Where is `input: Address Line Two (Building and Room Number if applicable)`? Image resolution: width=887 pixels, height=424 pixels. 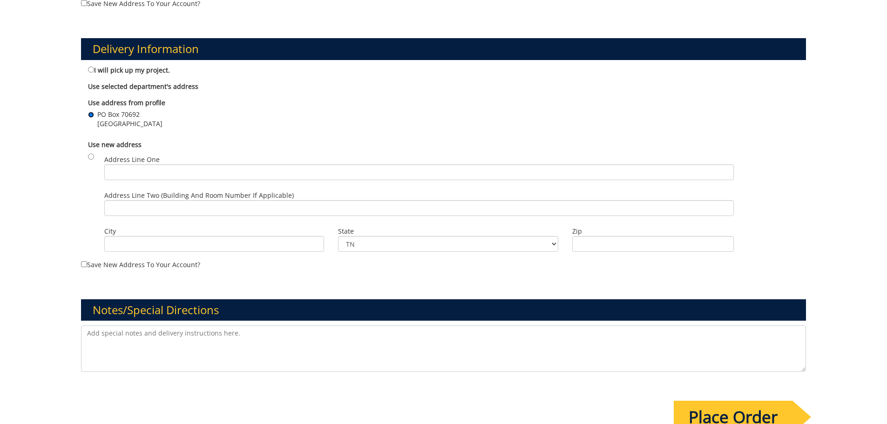 input: Address Line Two (Building and Room Number if applicable) is located at coordinates (419, 208).